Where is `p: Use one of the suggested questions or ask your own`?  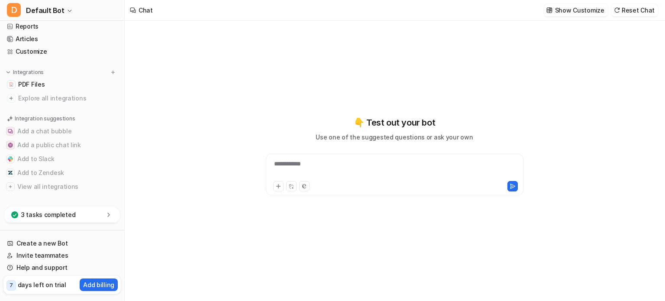
p: Use one of the suggested questions or ask your own is located at coordinates (394, 137).